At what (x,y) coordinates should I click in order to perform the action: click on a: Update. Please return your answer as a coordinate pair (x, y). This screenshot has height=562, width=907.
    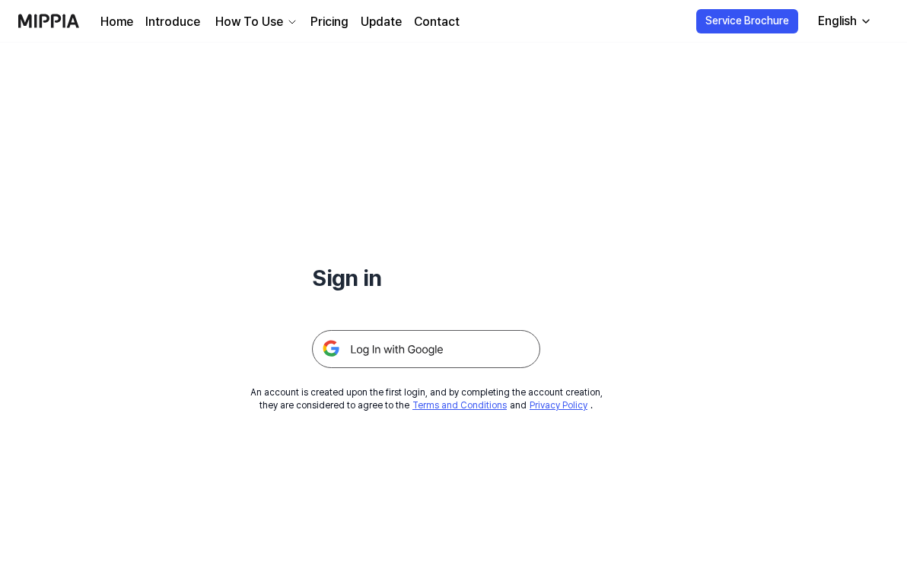
    Looking at the image, I should click on (381, 22).